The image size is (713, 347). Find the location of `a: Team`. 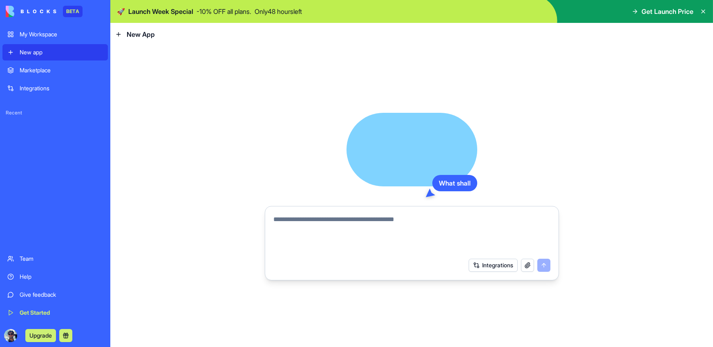

a: Team is located at coordinates (55, 259).